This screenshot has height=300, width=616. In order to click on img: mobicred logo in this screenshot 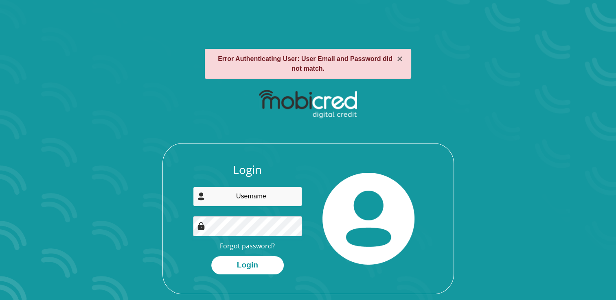, I will do `click(308, 105)`.